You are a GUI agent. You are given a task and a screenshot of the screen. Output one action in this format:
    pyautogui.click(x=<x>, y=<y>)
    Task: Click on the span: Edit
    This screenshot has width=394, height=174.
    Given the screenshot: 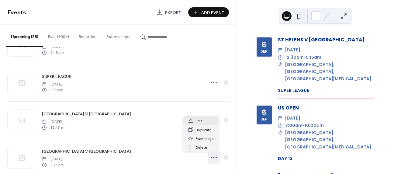 What is the action you would take?
    pyautogui.click(x=199, y=121)
    